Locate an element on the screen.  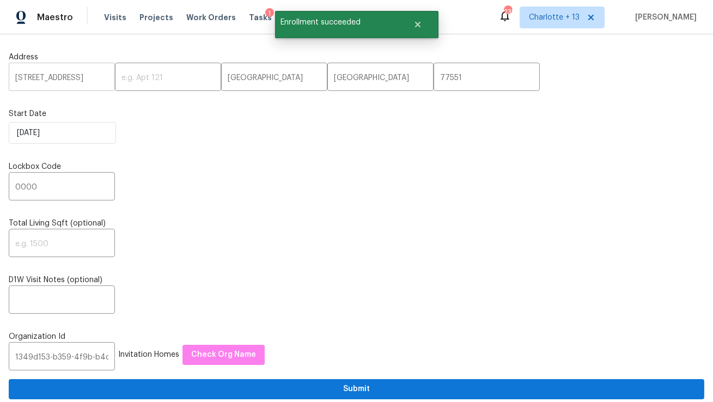
label: Organization Id is located at coordinates (356, 337).